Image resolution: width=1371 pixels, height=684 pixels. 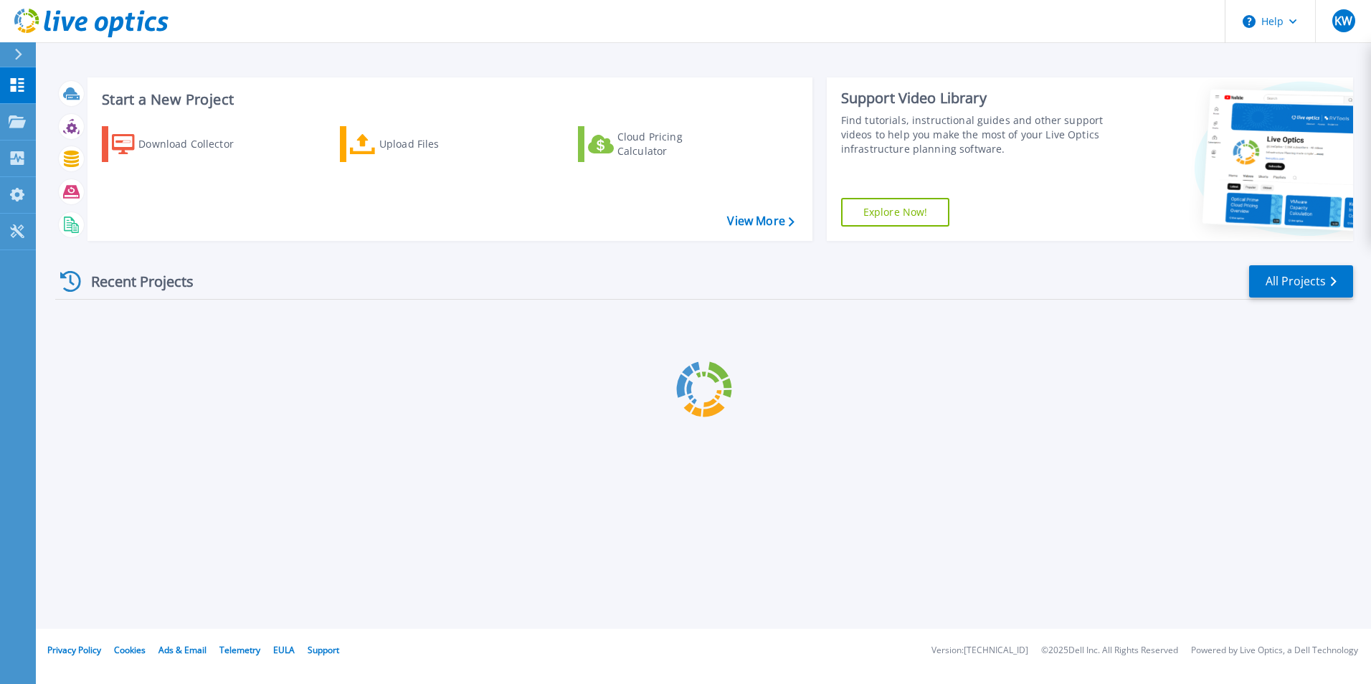 I want to click on li: Powered by Live Optics, a Dell Technology, so click(x=1274, y=650).